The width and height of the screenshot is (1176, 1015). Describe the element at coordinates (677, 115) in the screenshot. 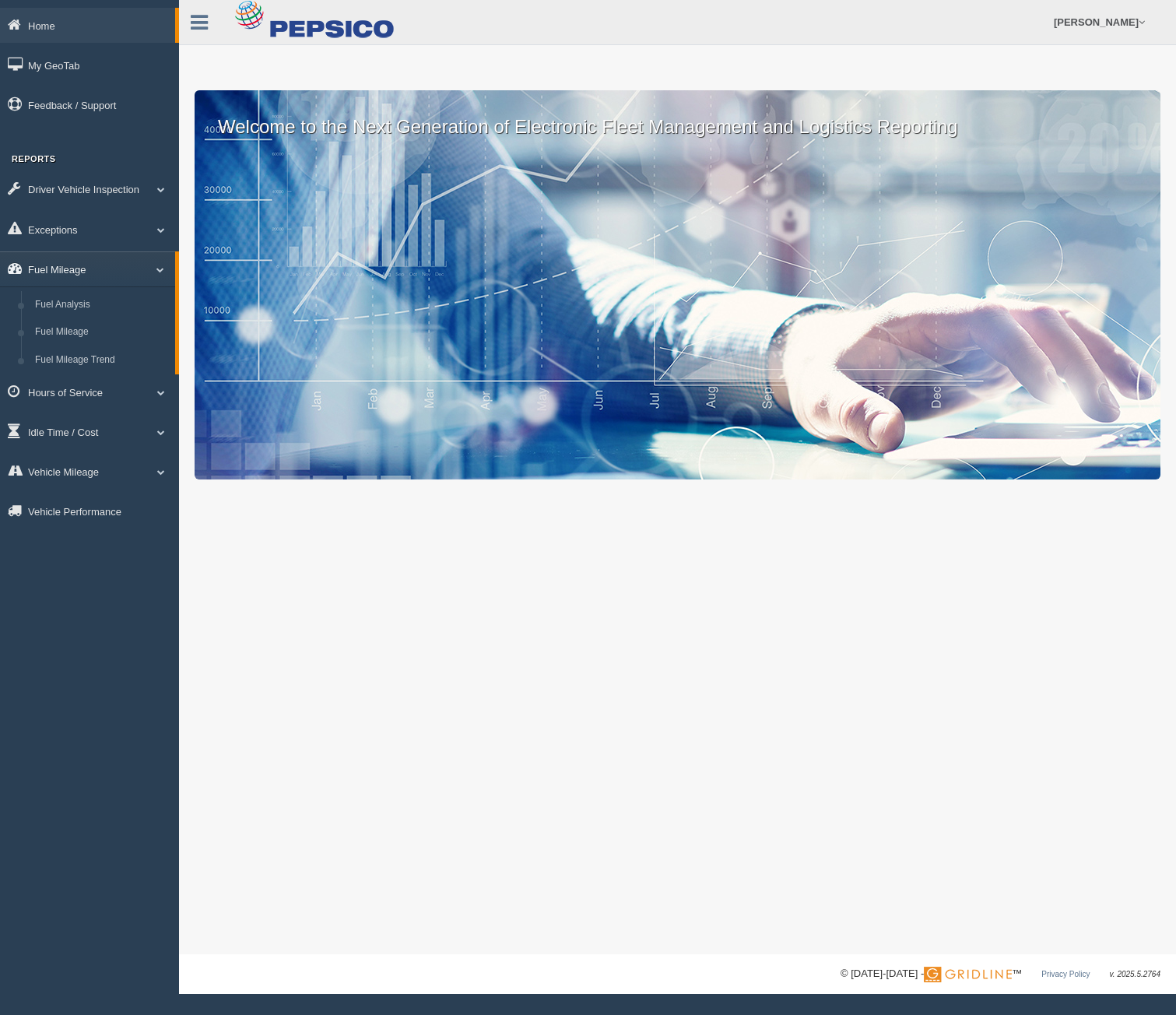

I see `p: Welcome to the Next Generation of Electronic Fleet Management and Logistics Reporting` at that location.